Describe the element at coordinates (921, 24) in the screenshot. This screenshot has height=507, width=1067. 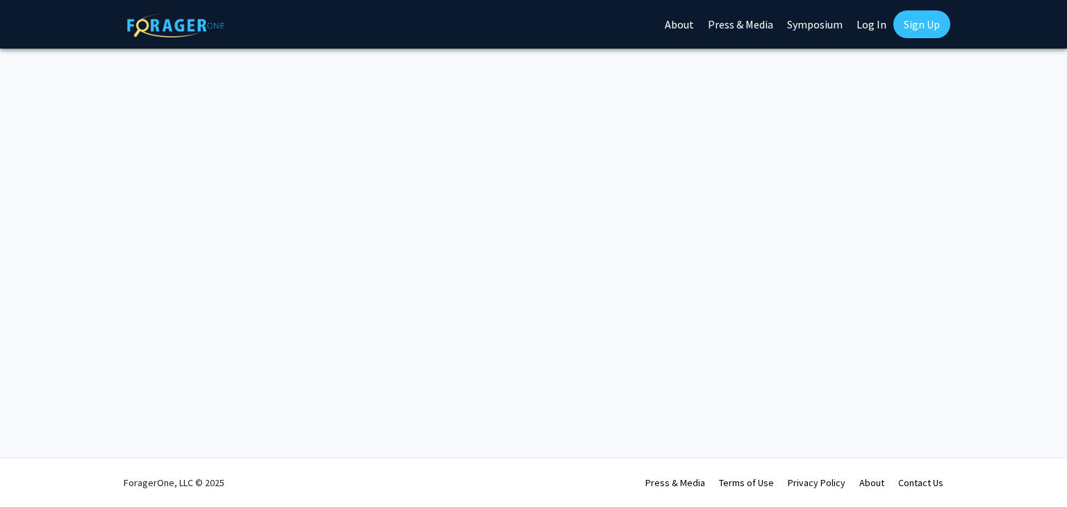
I see `a: Sign Up` at that location.